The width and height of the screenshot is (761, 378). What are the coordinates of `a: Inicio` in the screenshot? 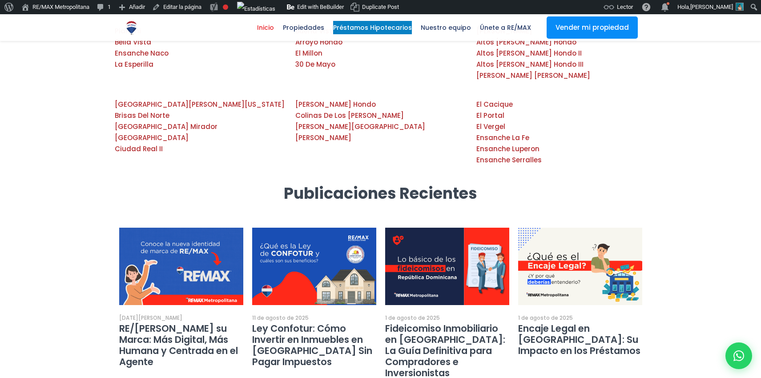 It's located at (265, 28).